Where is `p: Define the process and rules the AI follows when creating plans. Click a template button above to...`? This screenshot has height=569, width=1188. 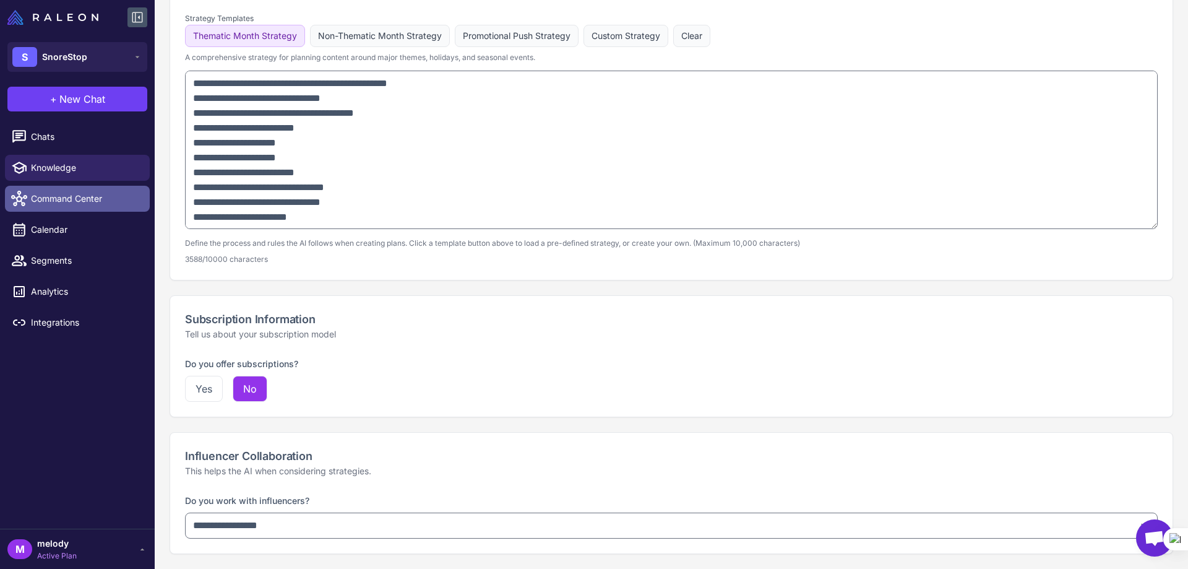
p: Define the process and rules the AI follows when creating plans. Click a template button above to... is located at coordinates (671, 243).